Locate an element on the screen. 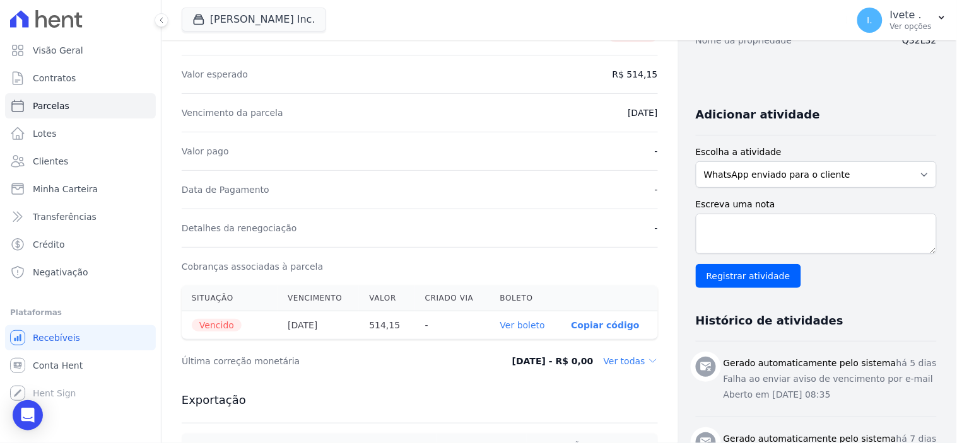 This screenshot has width=957, height=443. dt: Valor esperado is located at coordinates (214, 74).